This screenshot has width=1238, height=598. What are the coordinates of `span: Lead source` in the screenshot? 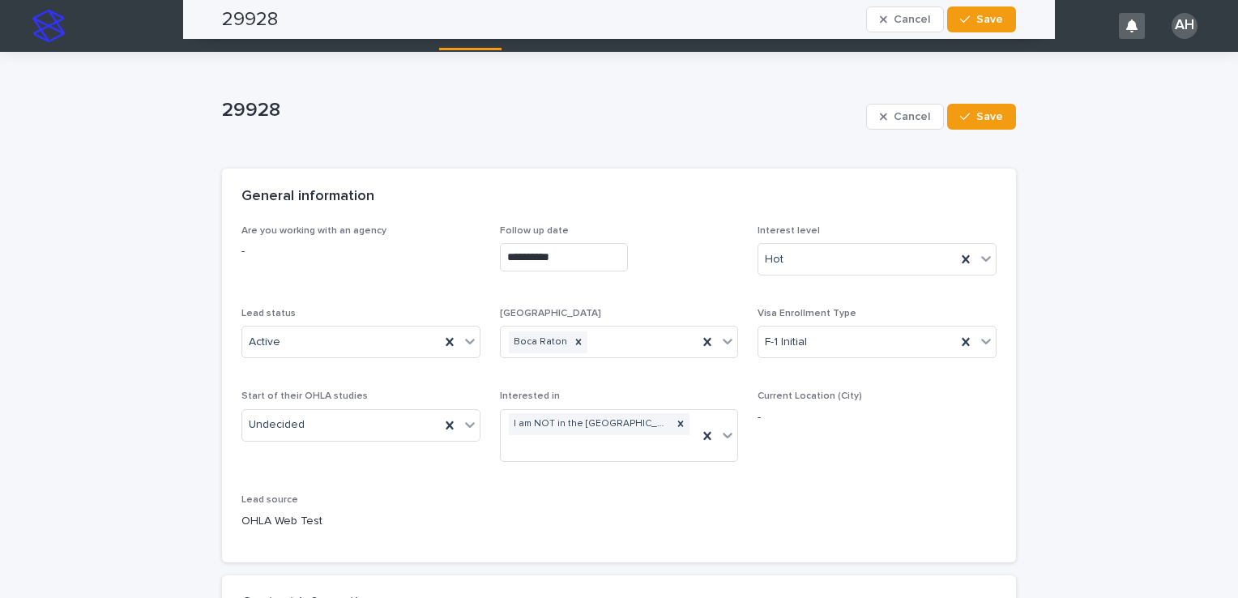 It's located at (270, 500).